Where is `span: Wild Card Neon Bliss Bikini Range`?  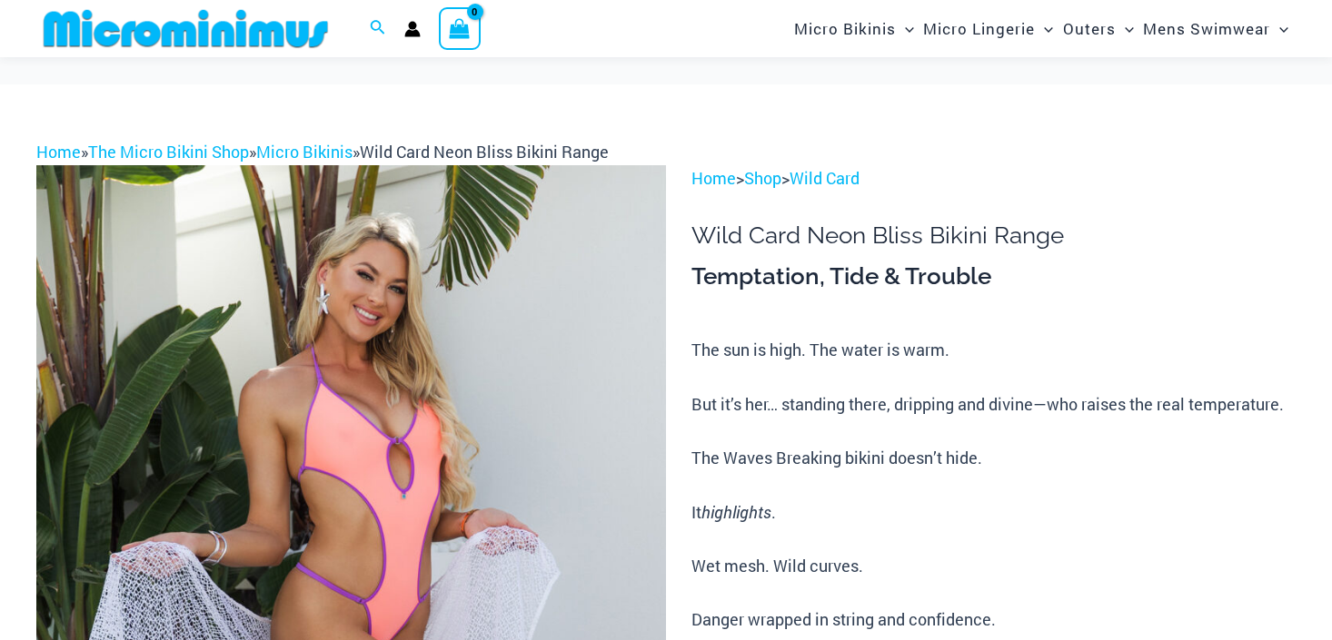 span: Wild Card Neon Bliss Bikini Range is located at coordinates (484, 152).